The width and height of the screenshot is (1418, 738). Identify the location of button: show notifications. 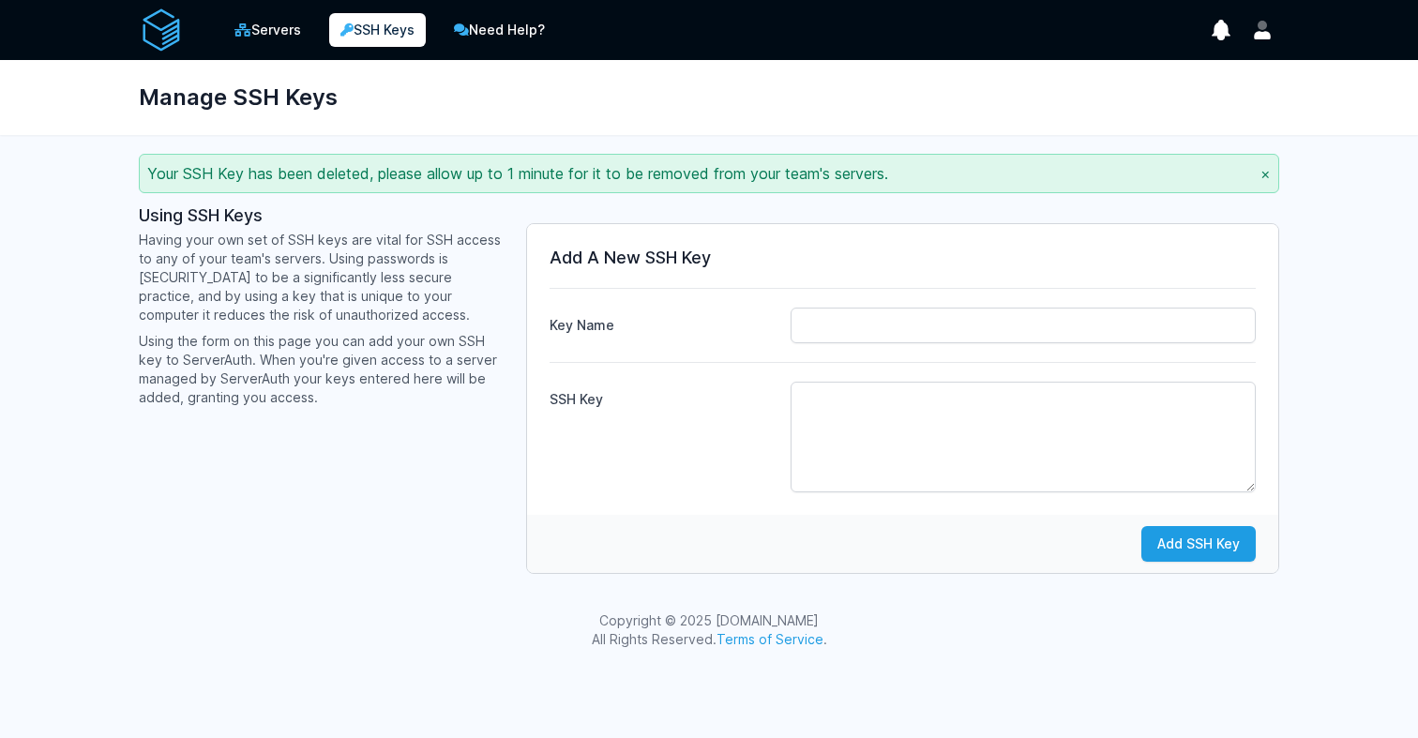
(1221, 30).